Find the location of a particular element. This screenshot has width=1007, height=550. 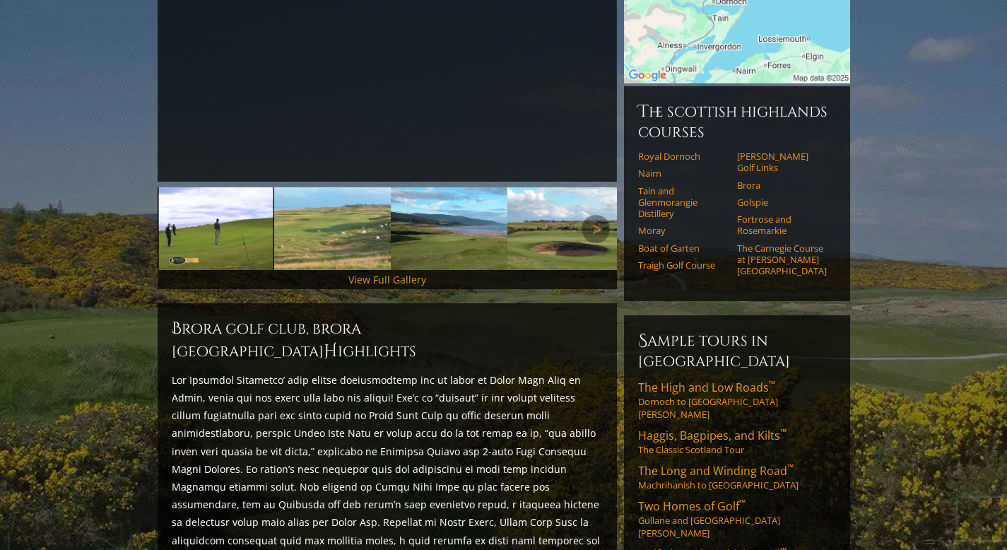

a: Traigh Golf Course is located at coordinates (682, 265).